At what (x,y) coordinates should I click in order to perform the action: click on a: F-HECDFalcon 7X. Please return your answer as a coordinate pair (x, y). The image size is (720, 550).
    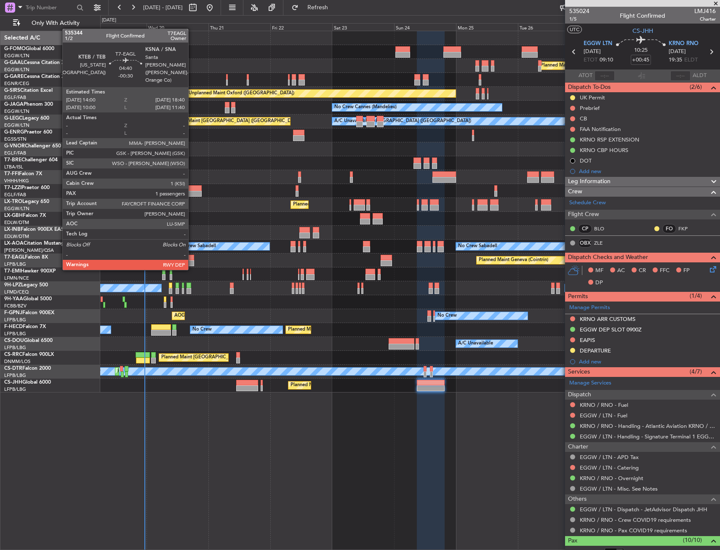
    Looking at the image, I should click on (25, 327).